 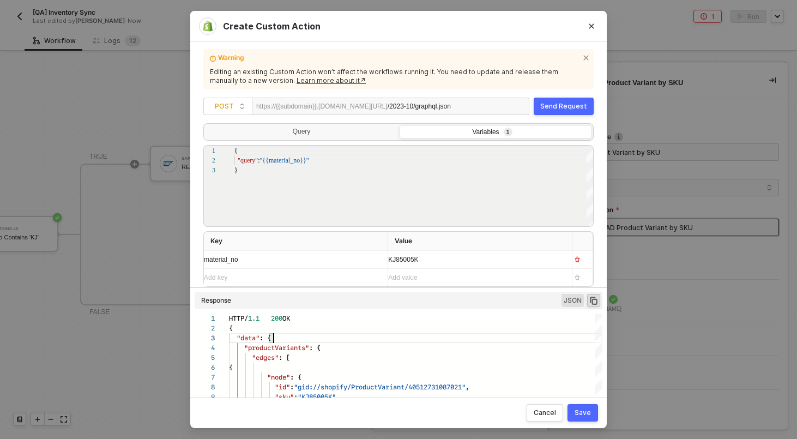 What do you see at coordinates (495, 133) in the screenshot?
I see `div: Variables` at bounding box center [495, 133].